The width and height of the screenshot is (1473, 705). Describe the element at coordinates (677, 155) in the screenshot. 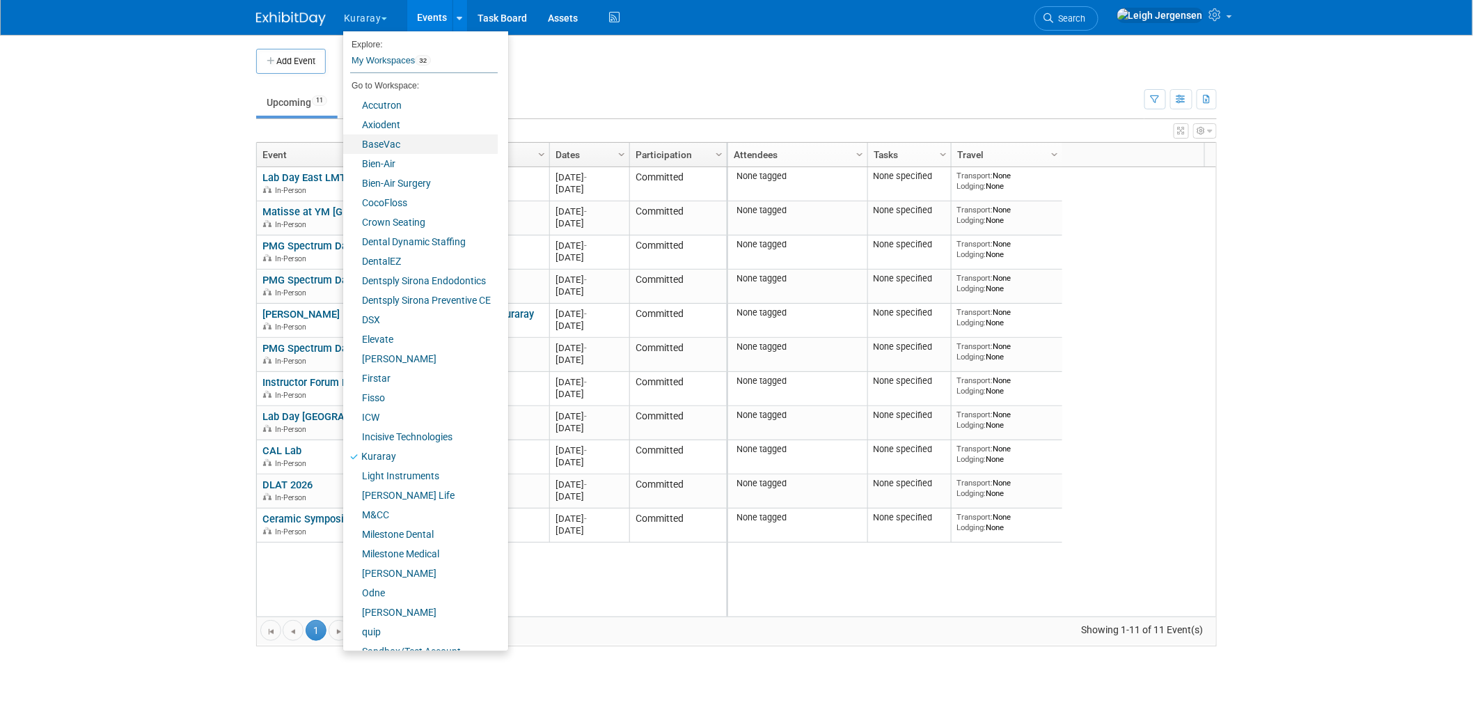

I see `a: Participation` at that location.